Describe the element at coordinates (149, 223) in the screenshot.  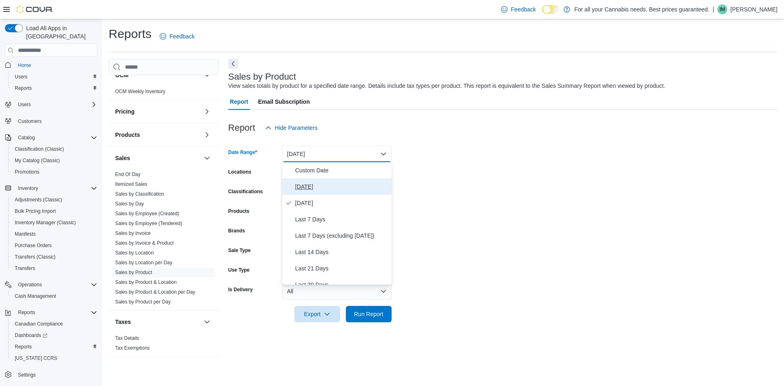
I see `a: Sales by Employee (Tendered)` at that location.